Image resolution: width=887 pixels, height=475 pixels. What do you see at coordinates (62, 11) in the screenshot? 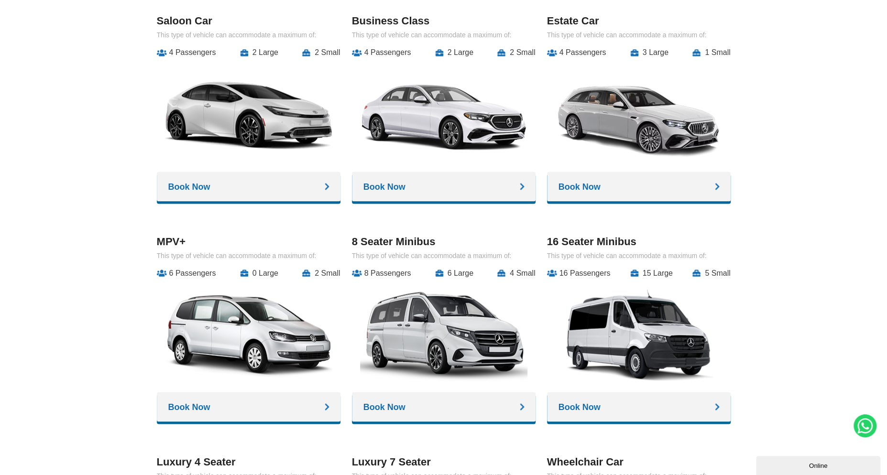
I see `div: Online` at bounding box center [62, 11].